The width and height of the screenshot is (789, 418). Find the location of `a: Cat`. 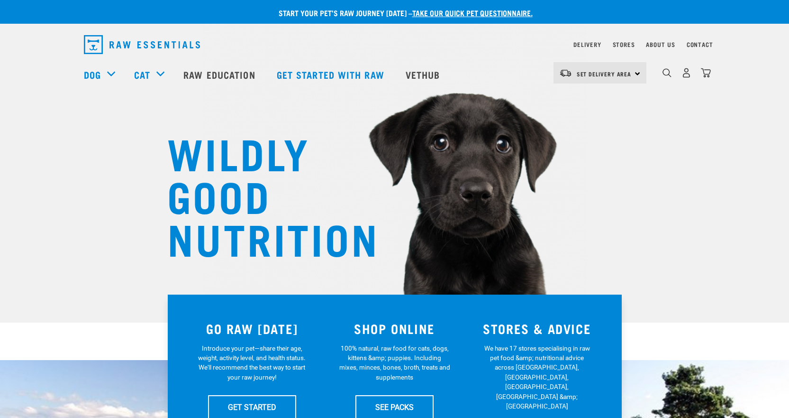

a: Cat is located at coordinates (142, 74).